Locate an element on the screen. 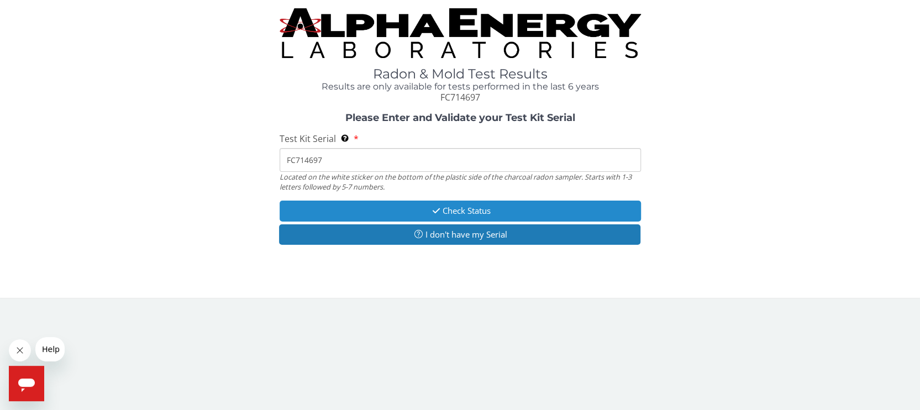  h4: Results are only available for tests performed in the last 6 years is located at coordinates (460, 87).